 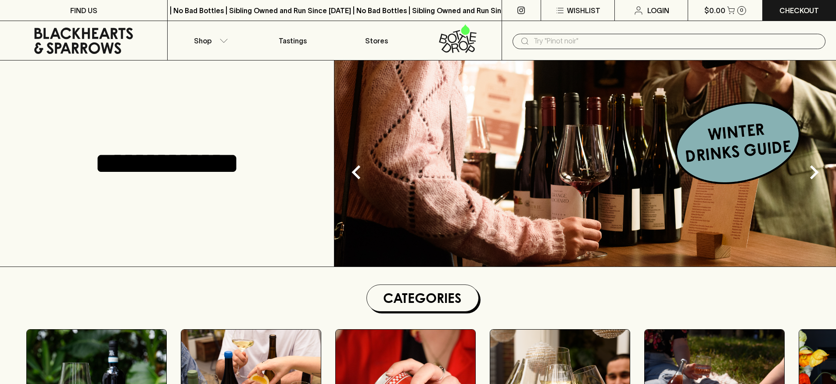 What do you see at coordinates (203, 41) in the screenshot?
I see `p: Shop` at bounding box center [203, 41].